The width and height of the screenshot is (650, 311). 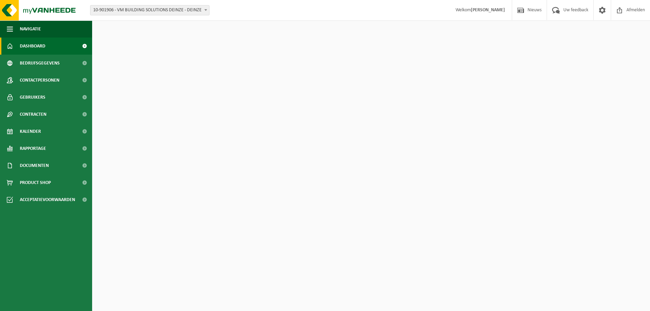 I want to click on span: Rapportage, so click(x=33, y=148).